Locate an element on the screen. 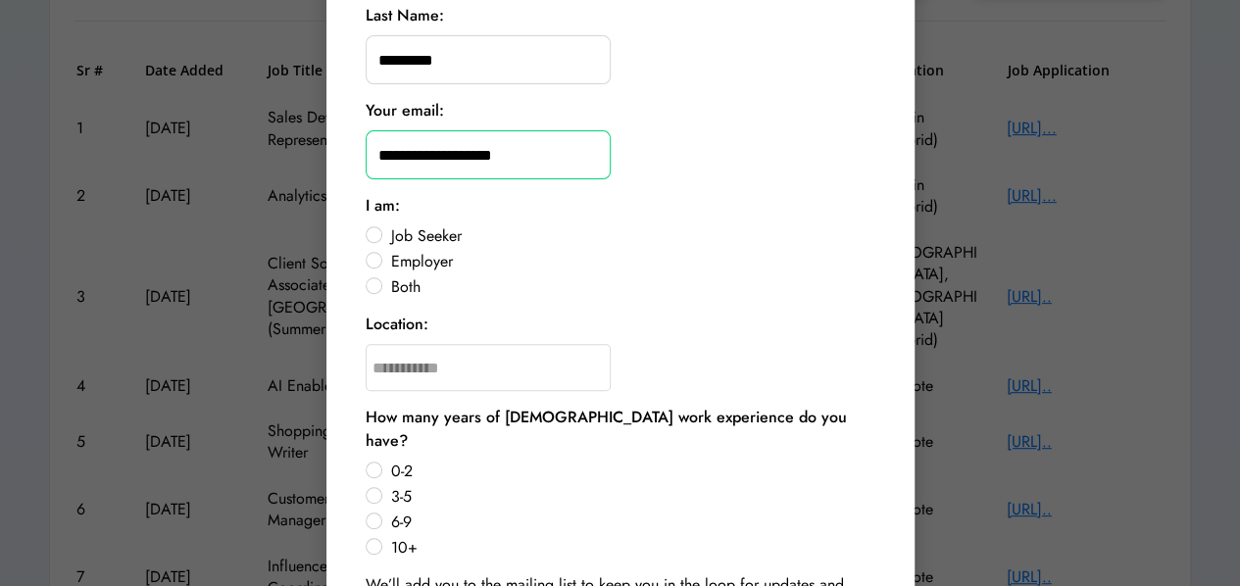  div: Location: is located at coordinates (397, 324).